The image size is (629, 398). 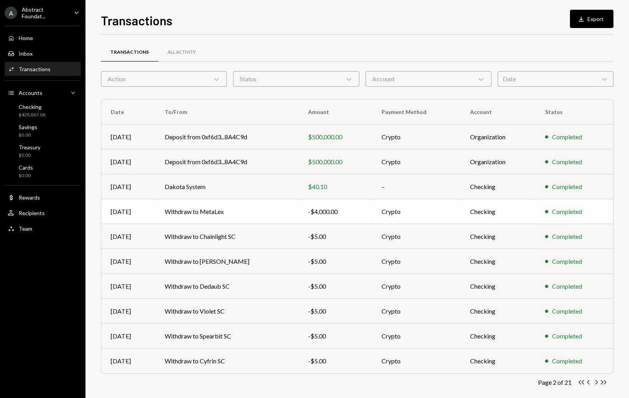 What do you see at coordinates (32, 115) in the screenshot?
I see `div: $428,867.06` at bounding box center [32, 115].